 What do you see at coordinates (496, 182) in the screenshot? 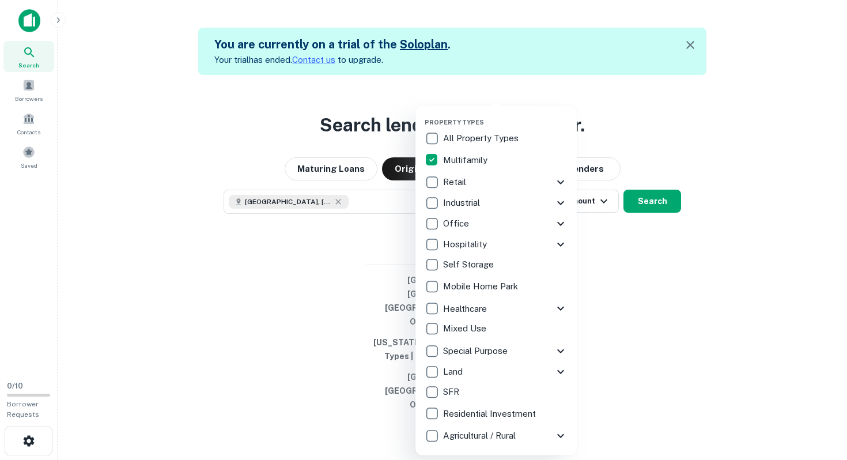
I see `div: Retail` at bounding box center [496, 182].